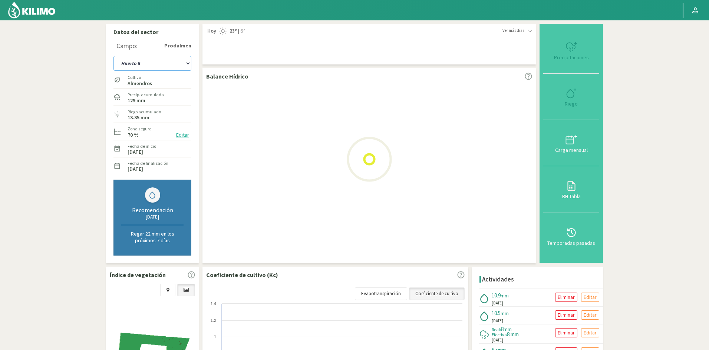 Image resolution: width=709 pixels, height=350 pixels. I want to click on span: 10.5, so click(496, 313).